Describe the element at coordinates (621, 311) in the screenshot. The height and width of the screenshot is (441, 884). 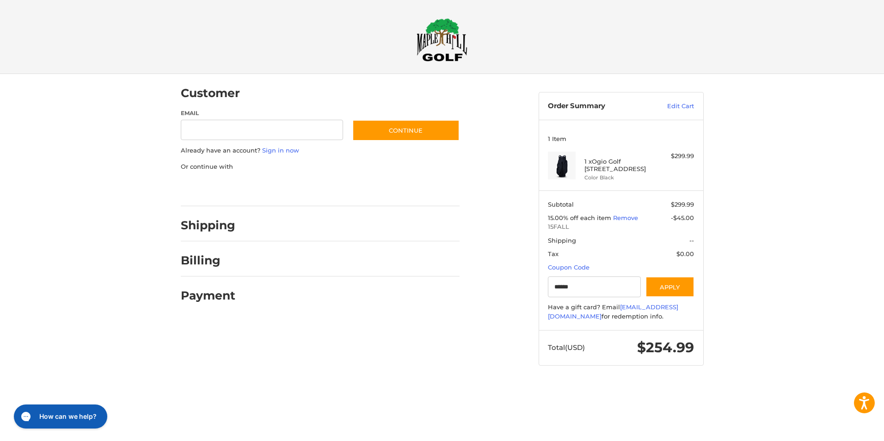
I see `div: Have a gift card? Email for redemption info.` at that location.